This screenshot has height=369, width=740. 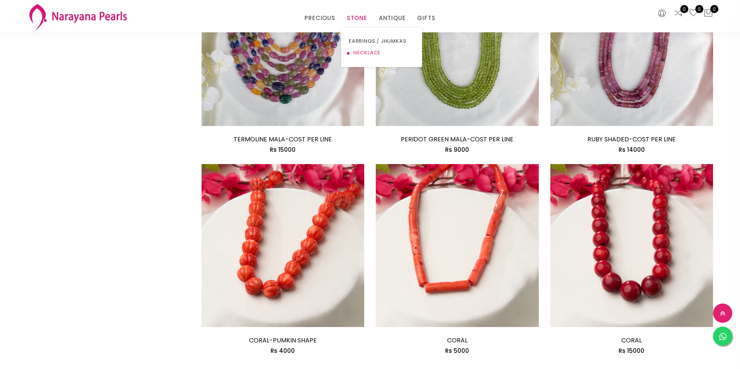 What do you see at coordinates (457, 139) in the screenshot?
I see `a: PERIDOT GREEN MALA-COST PER LINE` at bounding box center [457, 139].